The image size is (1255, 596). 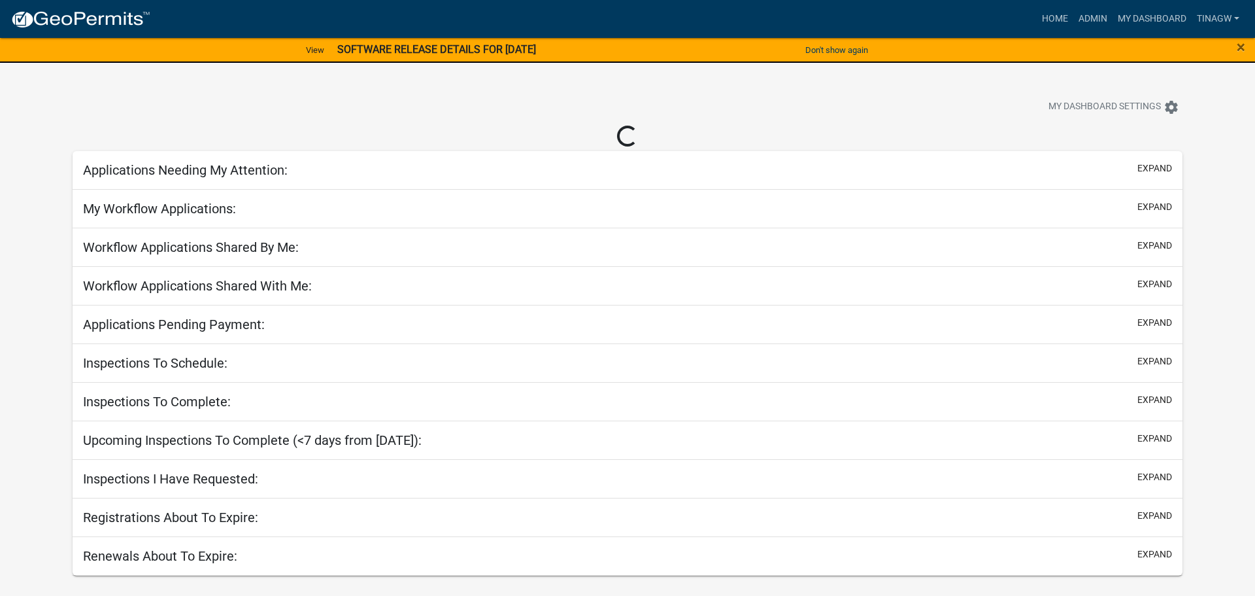 What do you see at coordinates (160, 209) in the screenshot?
I see `h5: My Workflow Applications:` at bounding box center [160, 209].